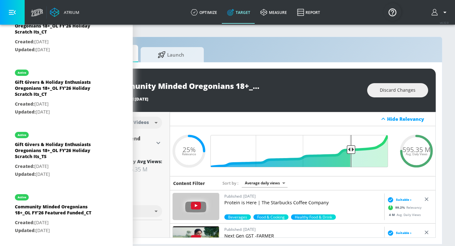 The image size is (455, 246). I want to click on span: Discard Changes, so click(397, 90).